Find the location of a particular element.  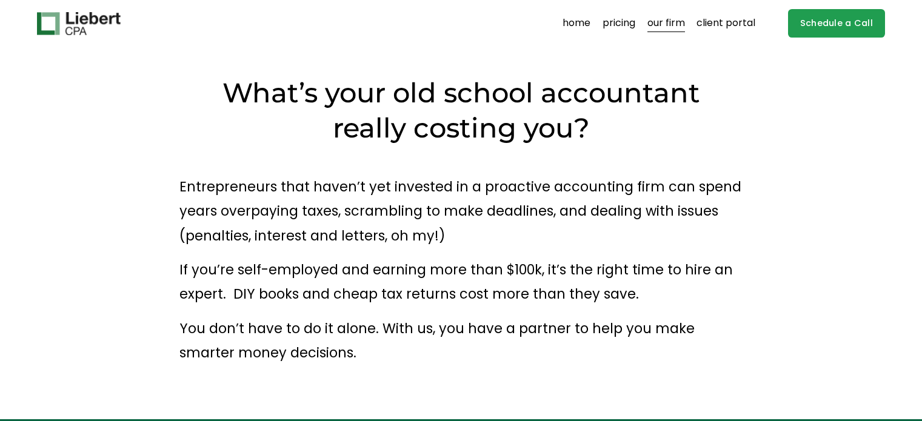

p: If you’re self-employed and earning more than $100k, it’s the right time to hire an expert. DIY b... is located at coordinates (461, 282).